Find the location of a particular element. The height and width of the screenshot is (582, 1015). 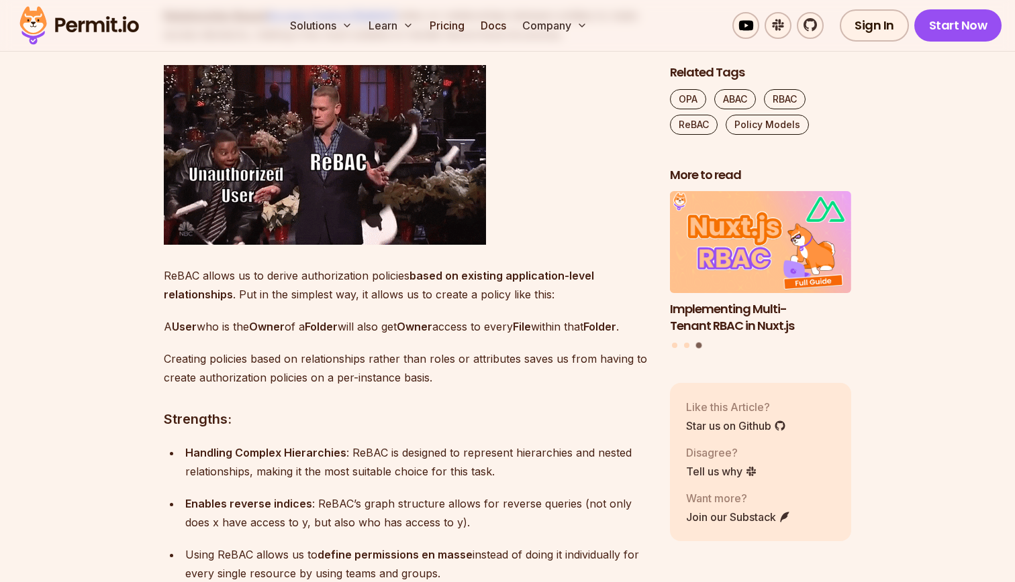

div: : ReBAC’s graph structure allows for reverse queries (not only does x have access to y, but also ... is located at coordinates (417, 513).